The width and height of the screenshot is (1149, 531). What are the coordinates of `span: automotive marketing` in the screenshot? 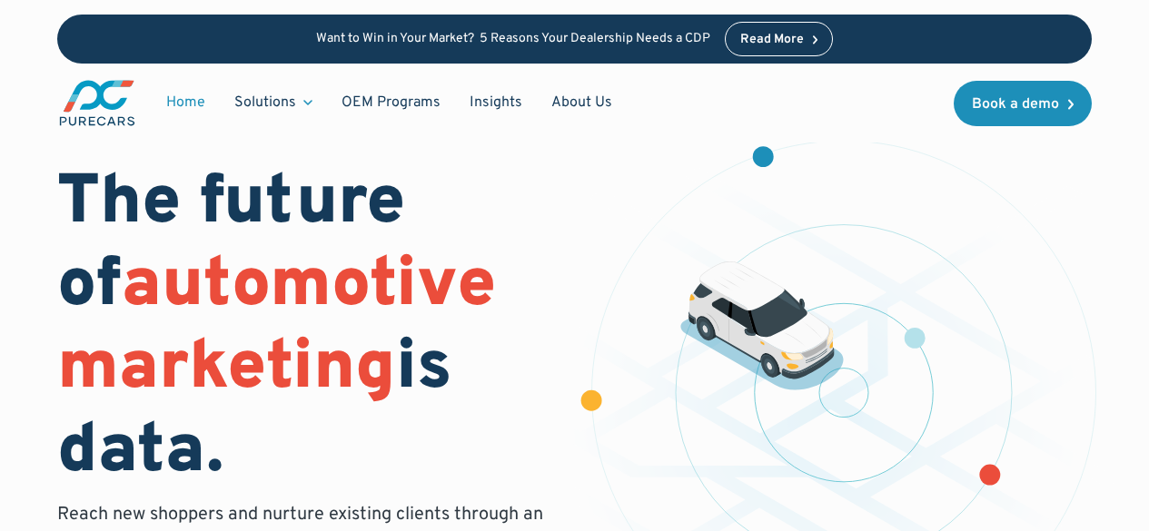 It's located at (276, 328).